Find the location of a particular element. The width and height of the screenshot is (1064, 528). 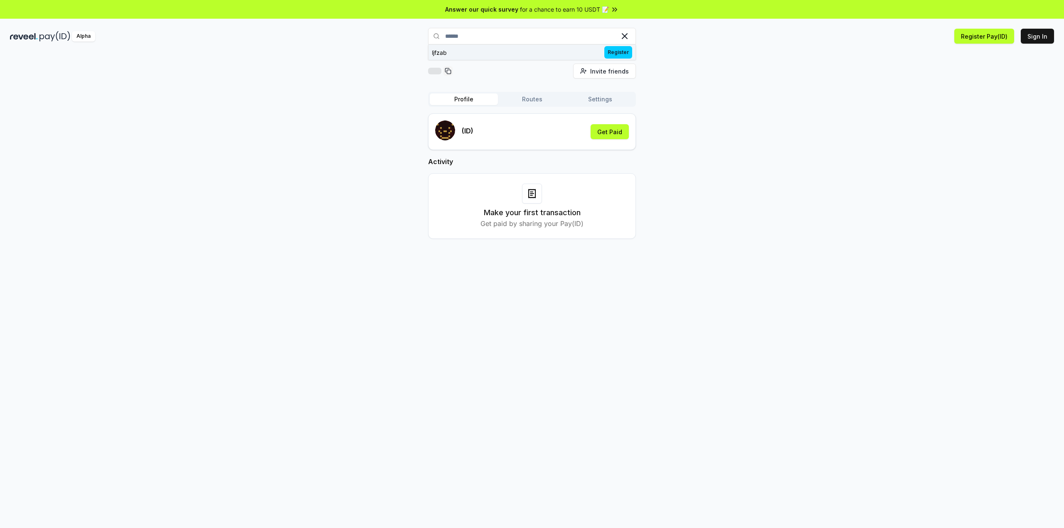

span: Invite friends is located at coordinates (609, 71).